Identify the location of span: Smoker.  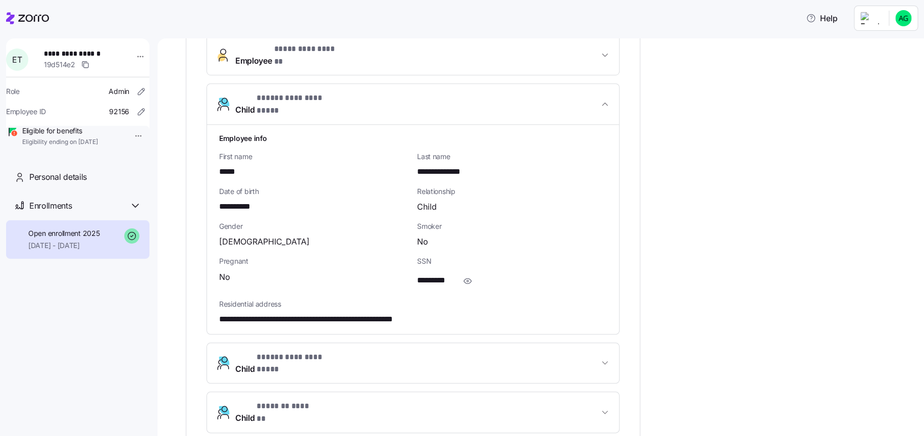
(512, 226).